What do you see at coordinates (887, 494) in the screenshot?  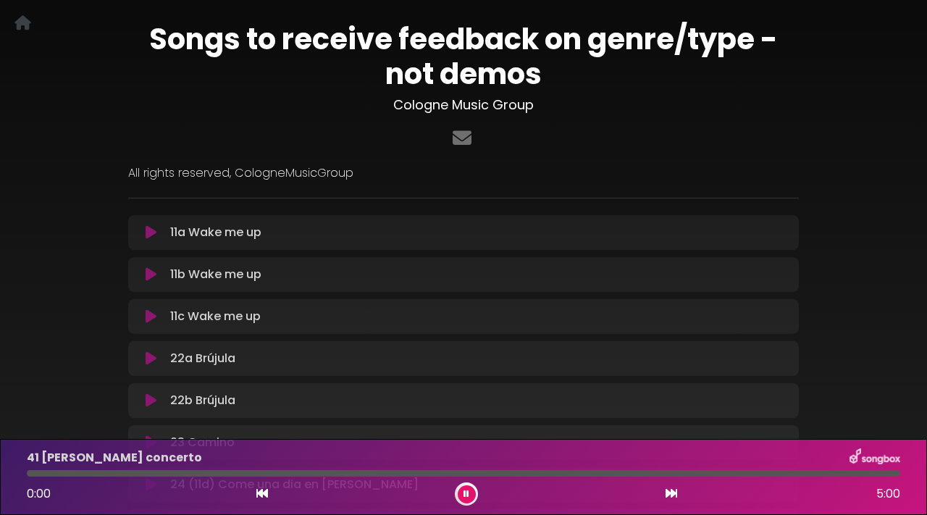 I see `span: 5:00` at bounding box center [887, 494].